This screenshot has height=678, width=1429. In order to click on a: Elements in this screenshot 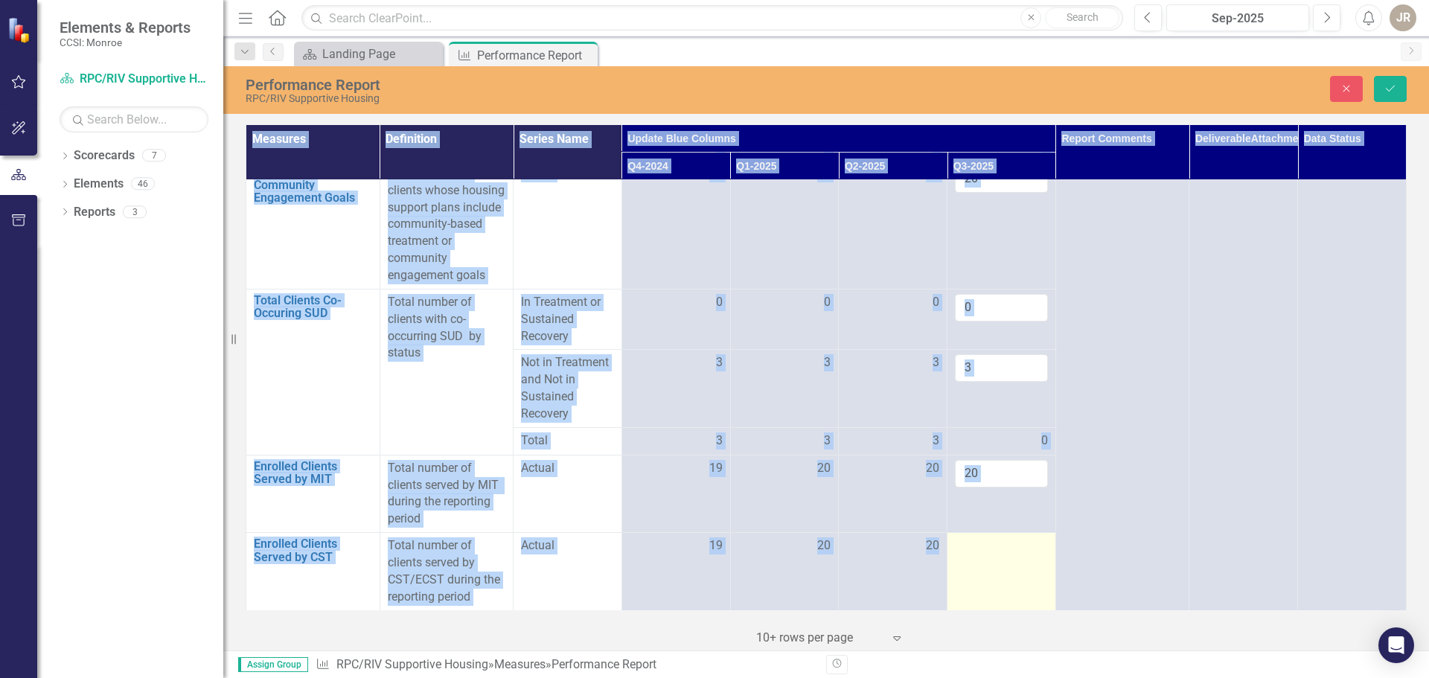, I will do `click(98, 184)`.